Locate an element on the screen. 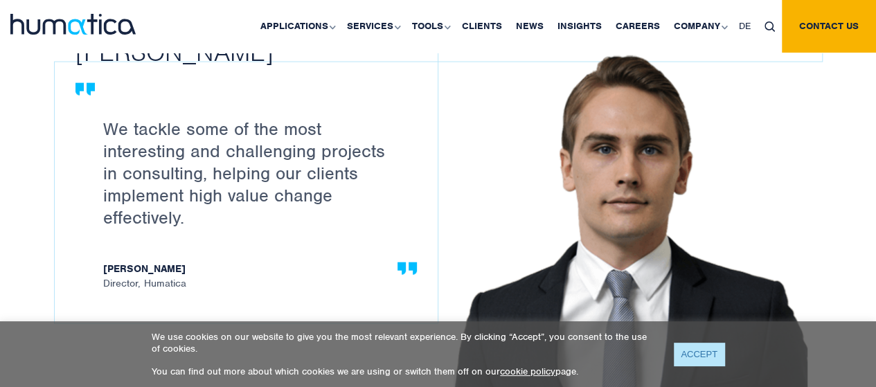 The width and height of the screenshot is (876, 387). p: You can find out more about which cookies we are using or switch them off on our page. is located at coordinates (404, 371).